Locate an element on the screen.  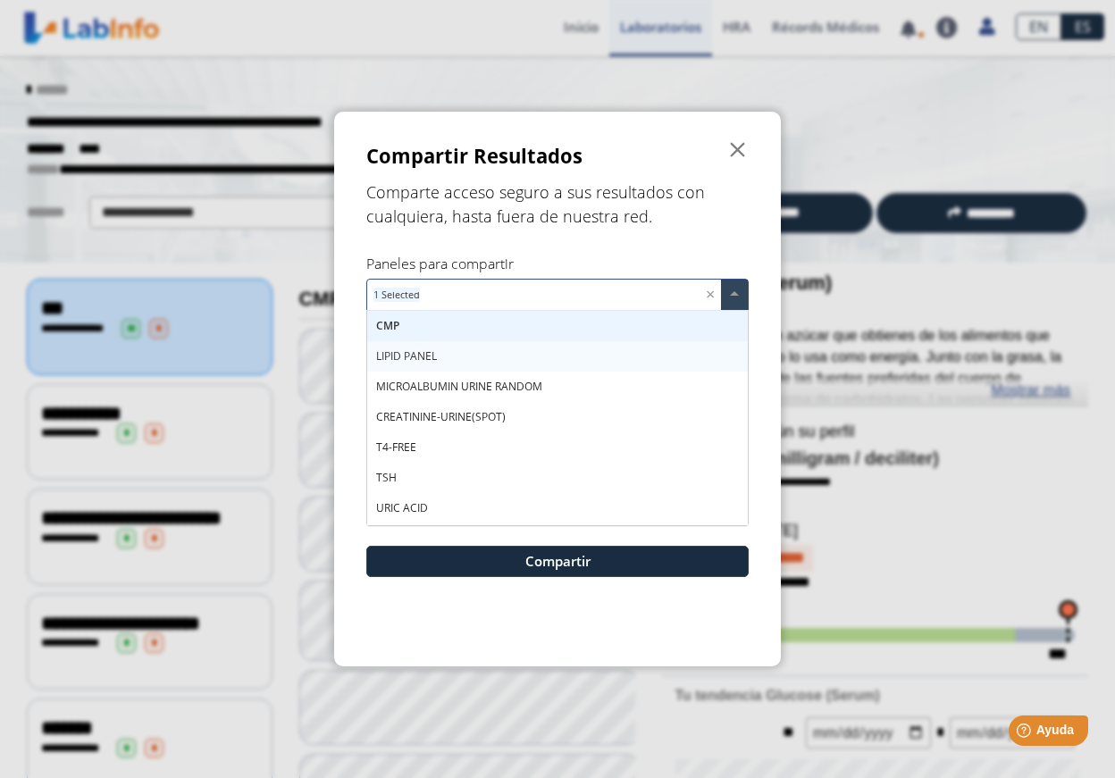
span: Ayuda is located at coordinates (99, 21).